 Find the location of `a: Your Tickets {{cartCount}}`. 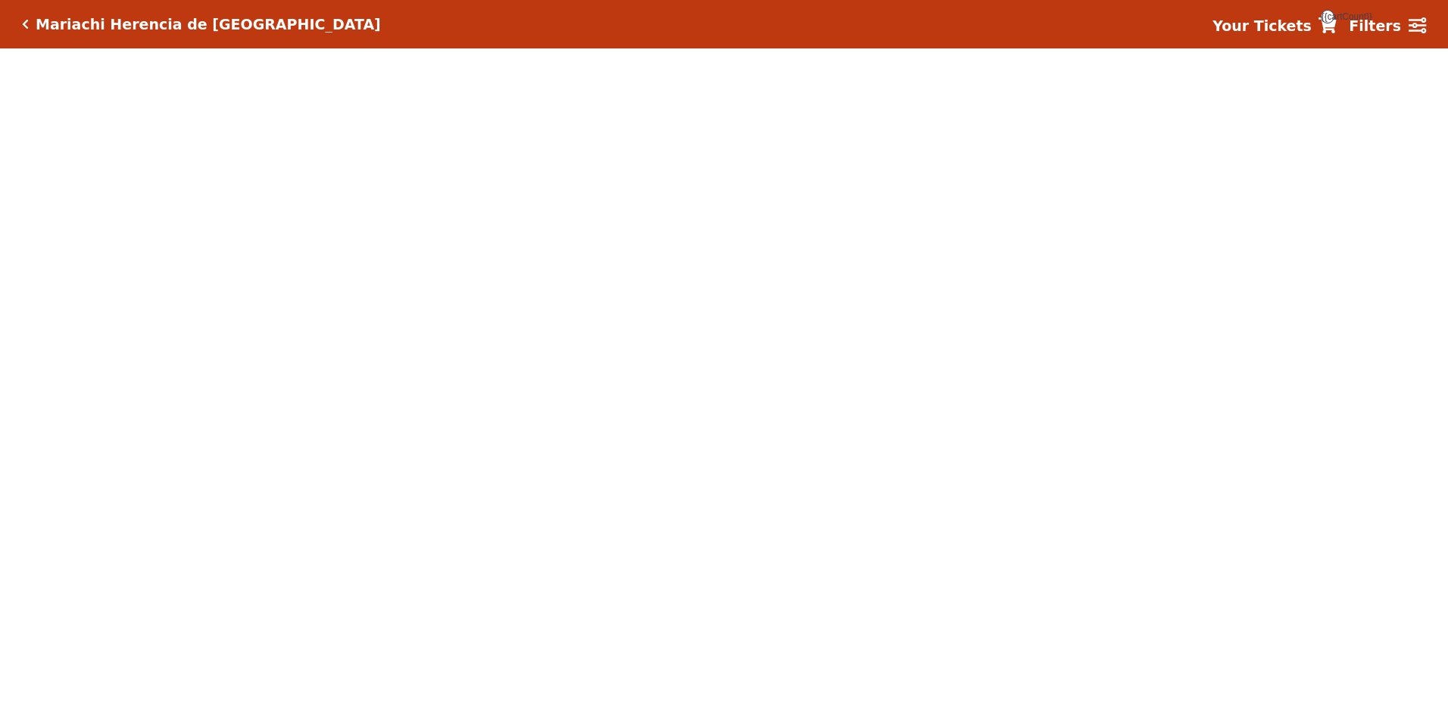

a: Your Tickets {{cartCount}} is located at coordinates (1274, 26).